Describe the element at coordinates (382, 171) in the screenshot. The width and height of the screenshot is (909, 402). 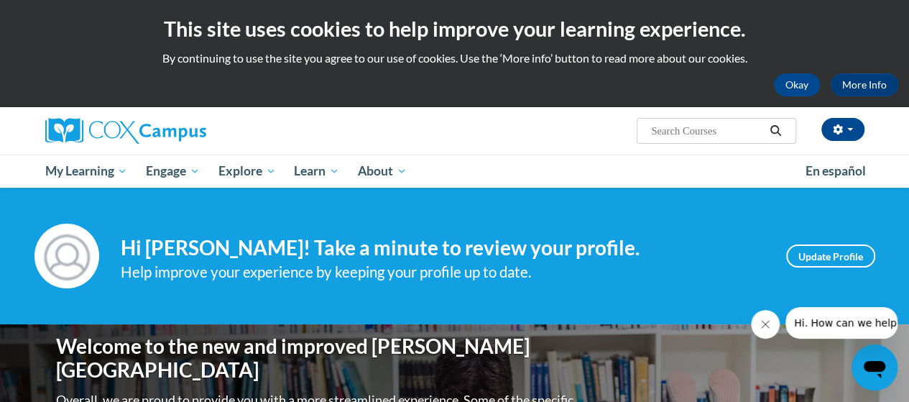
I see `a: About` at that location.